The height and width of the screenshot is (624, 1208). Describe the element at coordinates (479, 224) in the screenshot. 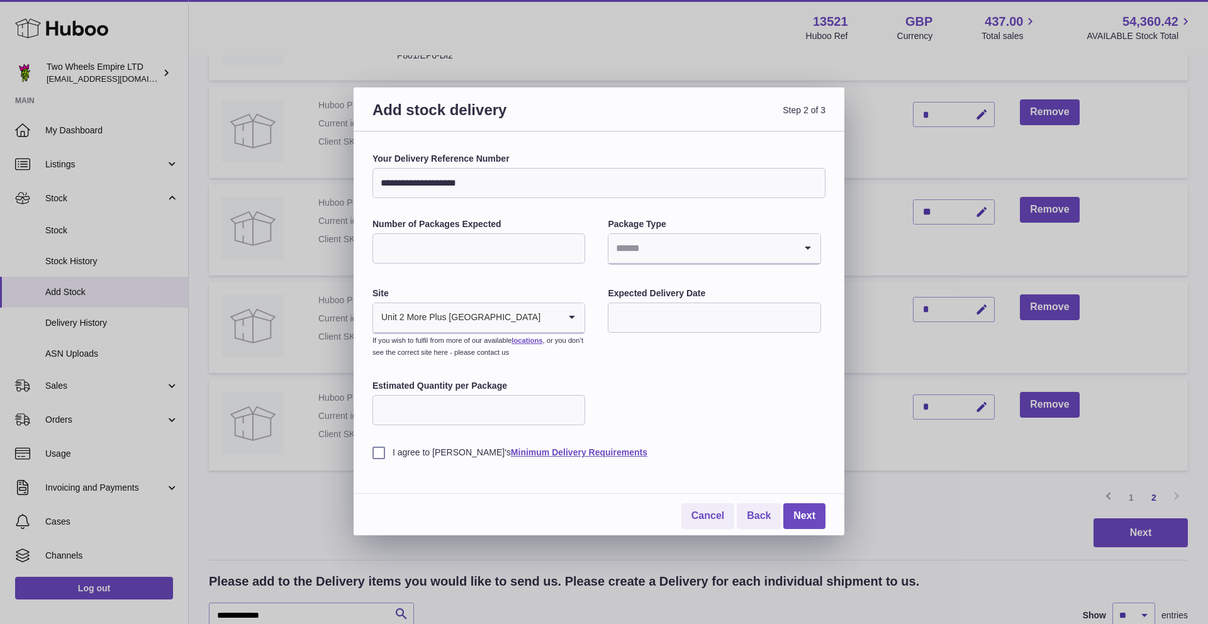

I see `label: Number of Packages Expected` at that location.